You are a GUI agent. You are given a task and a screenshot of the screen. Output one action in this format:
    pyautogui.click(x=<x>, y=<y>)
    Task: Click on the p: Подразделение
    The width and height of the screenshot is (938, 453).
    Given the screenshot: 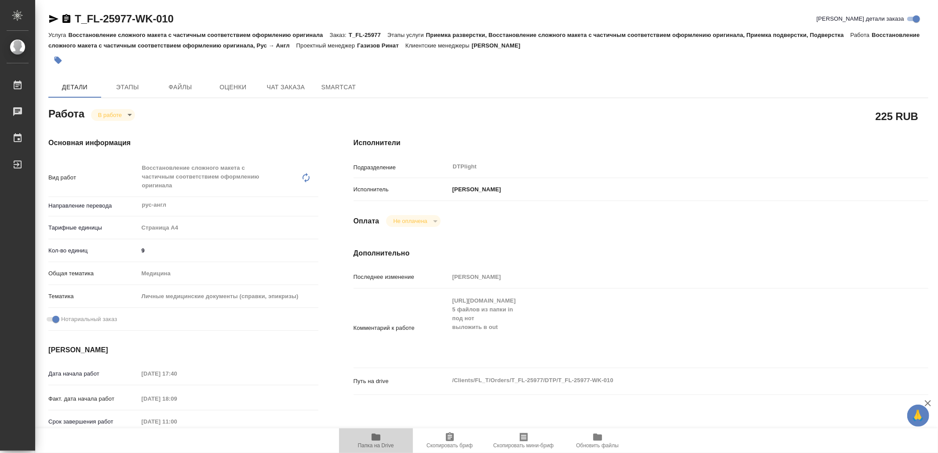 What is the action you would take?
    pyautogui.click(x=402, y=168)
    